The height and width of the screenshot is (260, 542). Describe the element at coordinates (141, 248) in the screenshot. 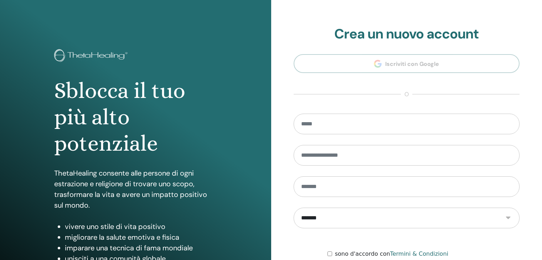

I see `li: imparare una tecnica di fama mondiale` at that location.